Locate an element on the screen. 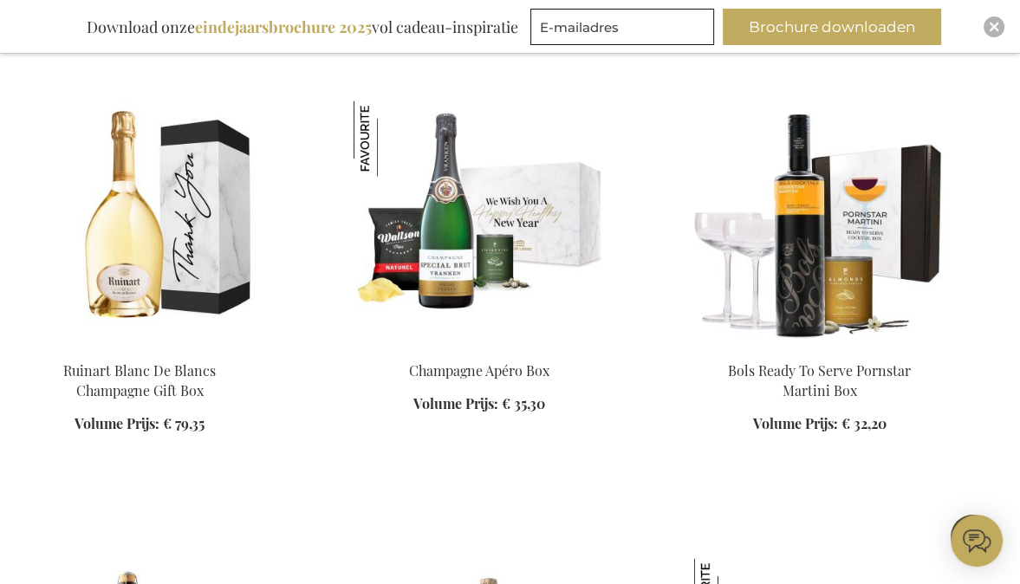  a: Volume Prijs: € 32,20 is located at coordinates (820, 424).